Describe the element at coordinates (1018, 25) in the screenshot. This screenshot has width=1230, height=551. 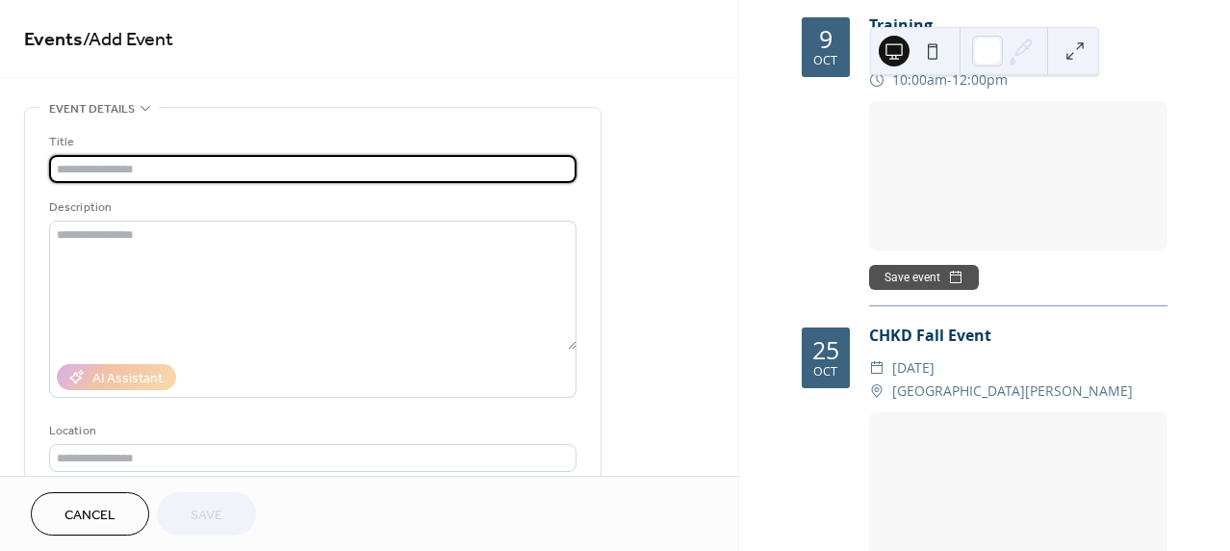
I see `div: Training` at that location.